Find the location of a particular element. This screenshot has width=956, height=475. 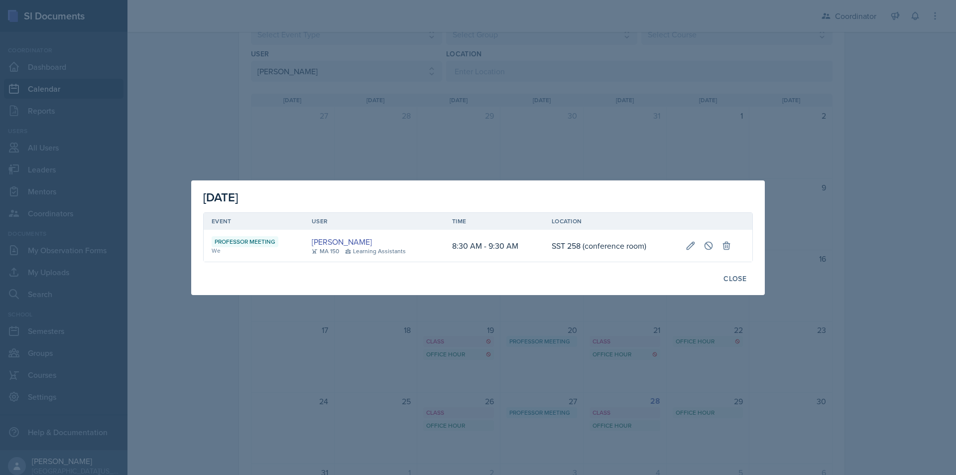

td: SST 258 (conference room) is located at coordinates (611, 246).